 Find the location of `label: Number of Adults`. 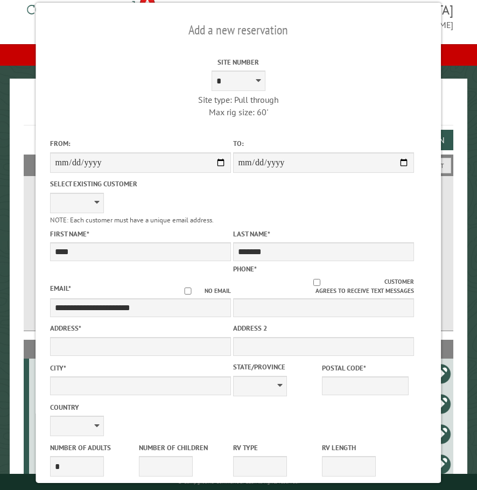

label: Number of Adults is located at coordinates (93, 448).